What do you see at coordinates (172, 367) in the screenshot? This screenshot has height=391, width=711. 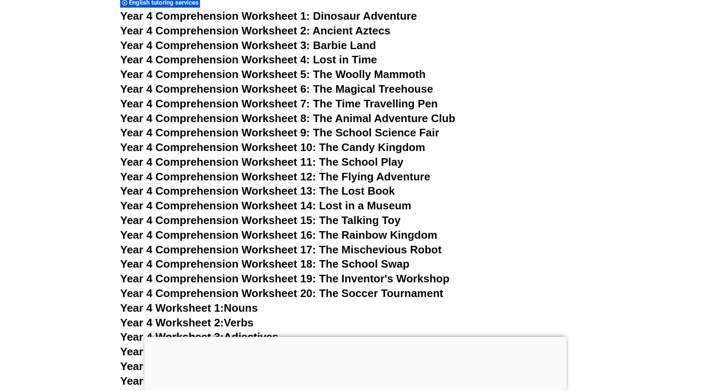 I see `span: Year 4 Worksheet 5:` at bounding box center [172, 367].